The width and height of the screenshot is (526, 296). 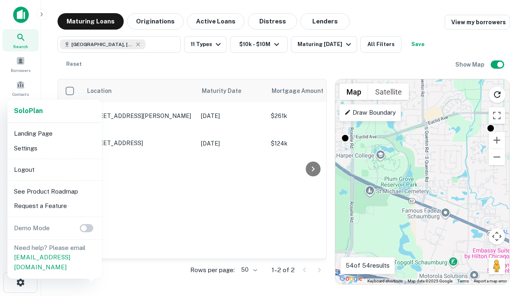 I want to click on li: Landing Page, so click(x=55, y=134).